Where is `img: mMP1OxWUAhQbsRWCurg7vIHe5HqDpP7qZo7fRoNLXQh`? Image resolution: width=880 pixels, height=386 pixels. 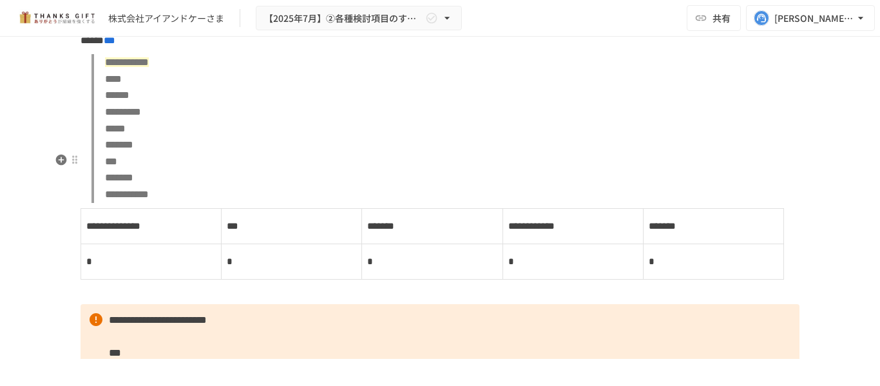
img: mMP1OxWUAhQbsRWCurg7vIHe5HqDpP7qZo7fRoNLXQh is located at coordinates (57, 18).